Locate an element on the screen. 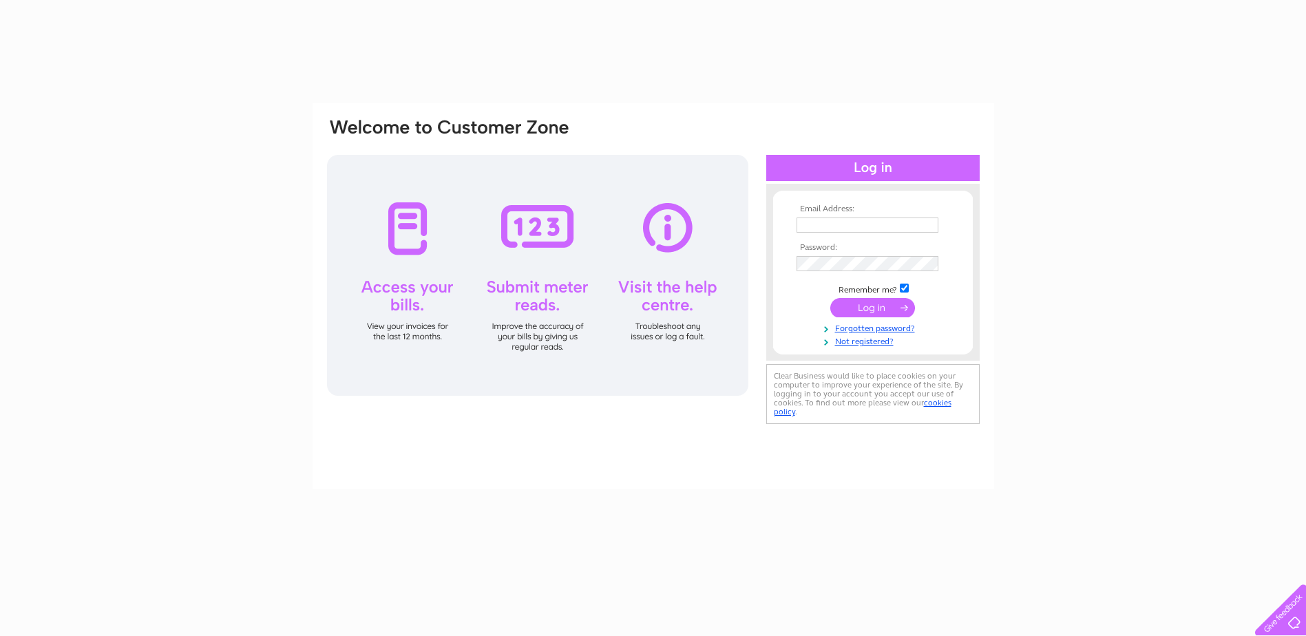 The height and width of the screenshot is (636, 1306). th: Password: is located at coordinates (873, 248).